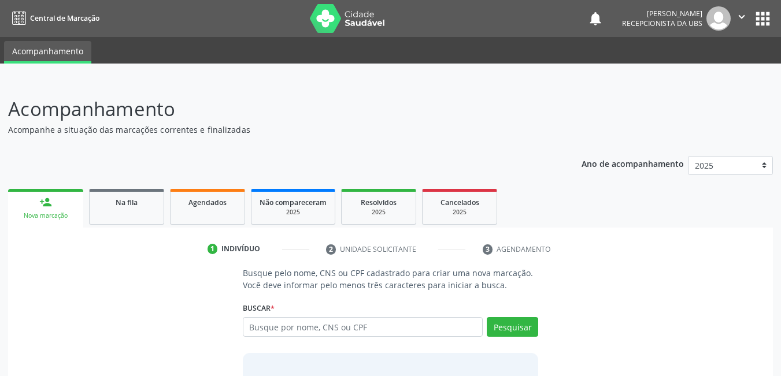 This screenshot has width=781, height=376. I want to click on span: Agendados, so click(208, 202).